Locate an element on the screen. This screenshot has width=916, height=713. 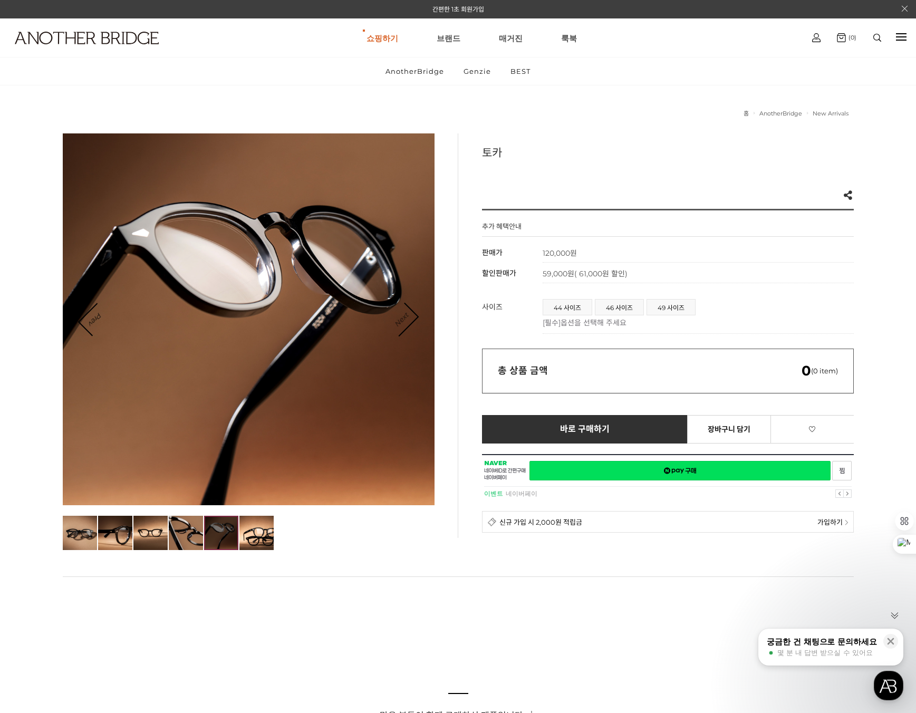
img: search is located at coordinates (877, 37).